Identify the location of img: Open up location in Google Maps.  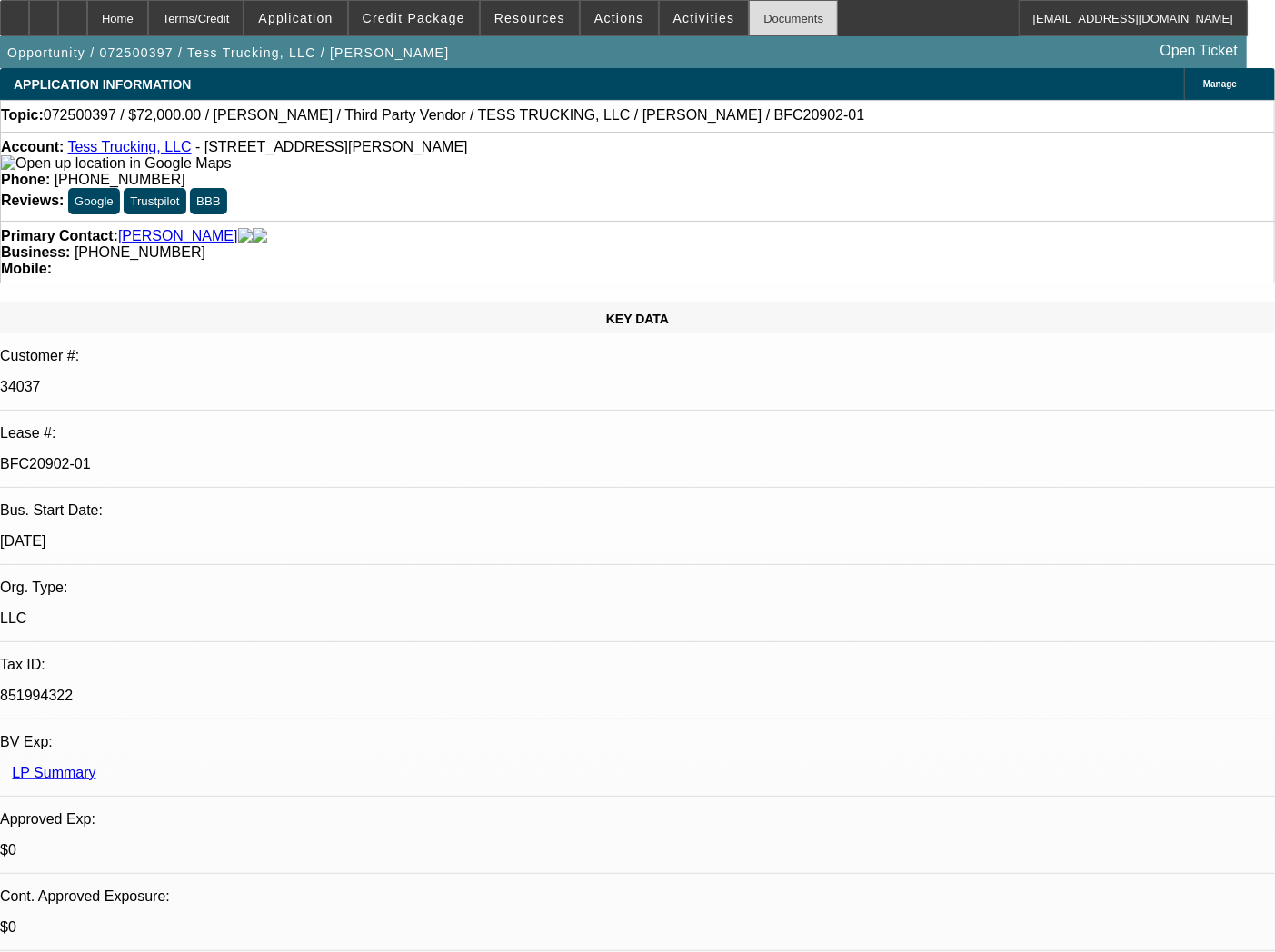
(115, 164).